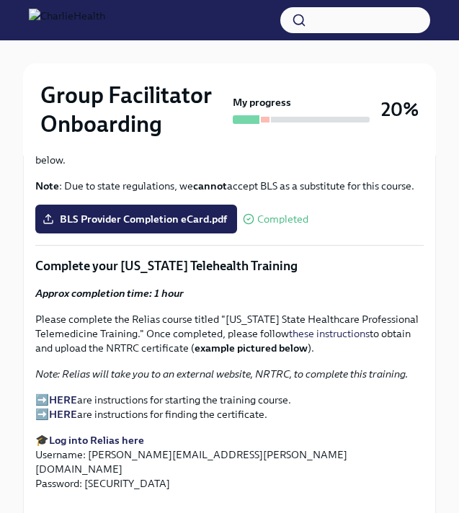 Image resolution: width=459 pixels, height=513 pixels. What do you see at coordinates (229, 407) in the screenshot?
I see `p: ➡️ are instructions for starting the training course. ➡️ are instructions for finding the certifi...` at bounding box center [229, 407].